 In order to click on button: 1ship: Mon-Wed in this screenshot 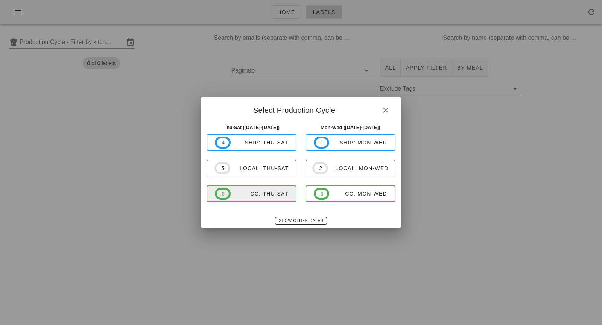, I will do `click(350, 143)`.